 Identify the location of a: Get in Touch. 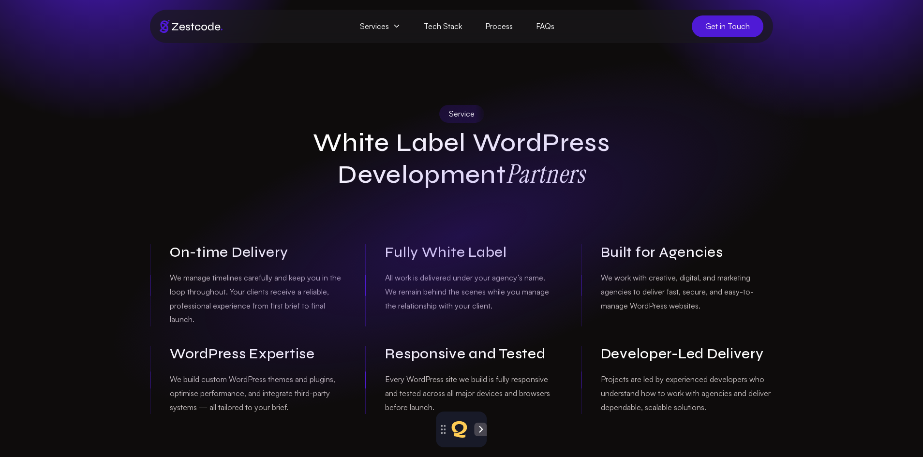
(728, 26).